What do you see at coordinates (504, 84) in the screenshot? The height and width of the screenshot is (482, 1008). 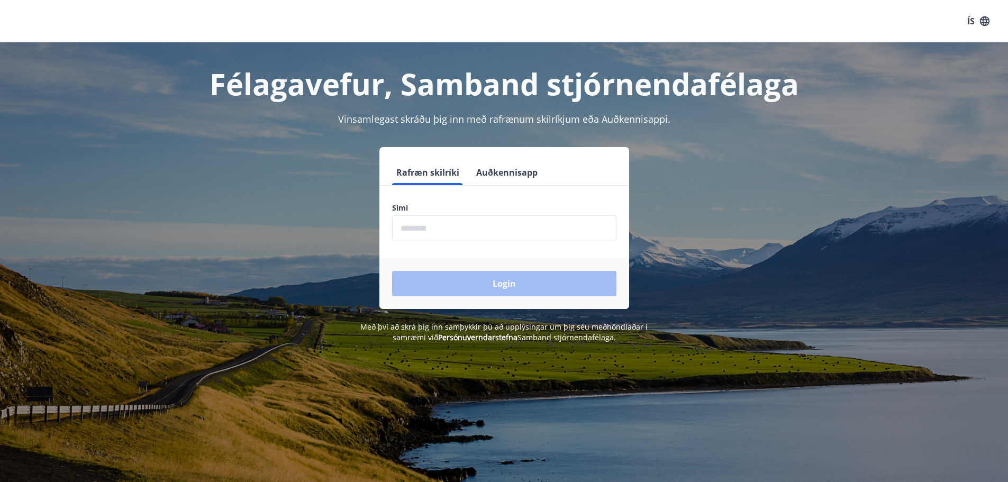 I see `h1: Félagavefur, Samband stjórnendafélaga` at bounding box center [504, 84].